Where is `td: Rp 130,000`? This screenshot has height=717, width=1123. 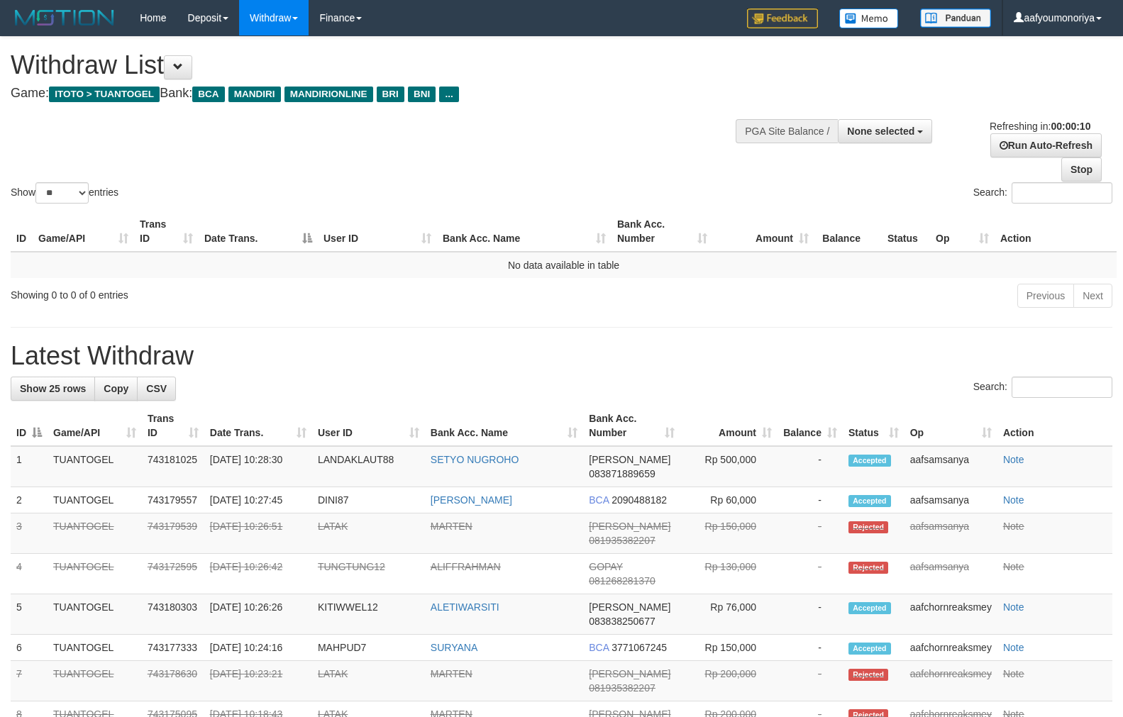
td: Rp 130,000 is located at coordinates (728, 574).